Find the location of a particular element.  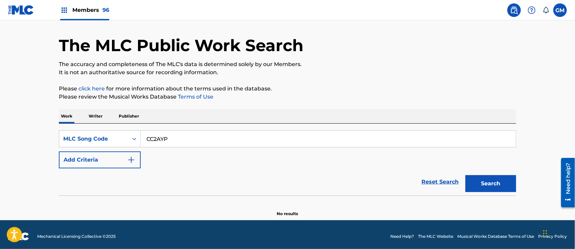

div: MLC Song Code is located at coordinates (94, 139).